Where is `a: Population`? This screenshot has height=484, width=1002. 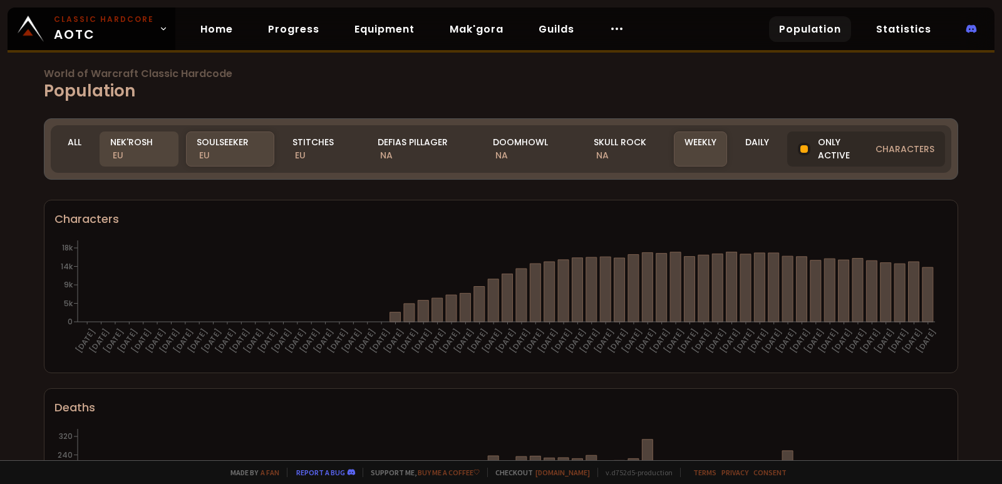
a: Population is located at coordinates (810, 29).